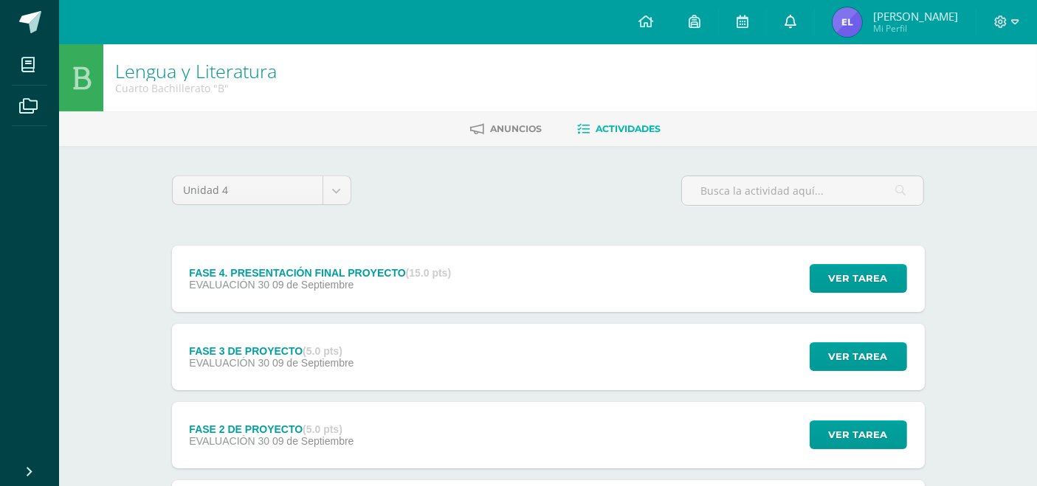 The width and height of the screenshot is (1037, 486). Describe the element at coordinates (247, 190) in the screenshot. I see `span: Unidad 4` at that location.